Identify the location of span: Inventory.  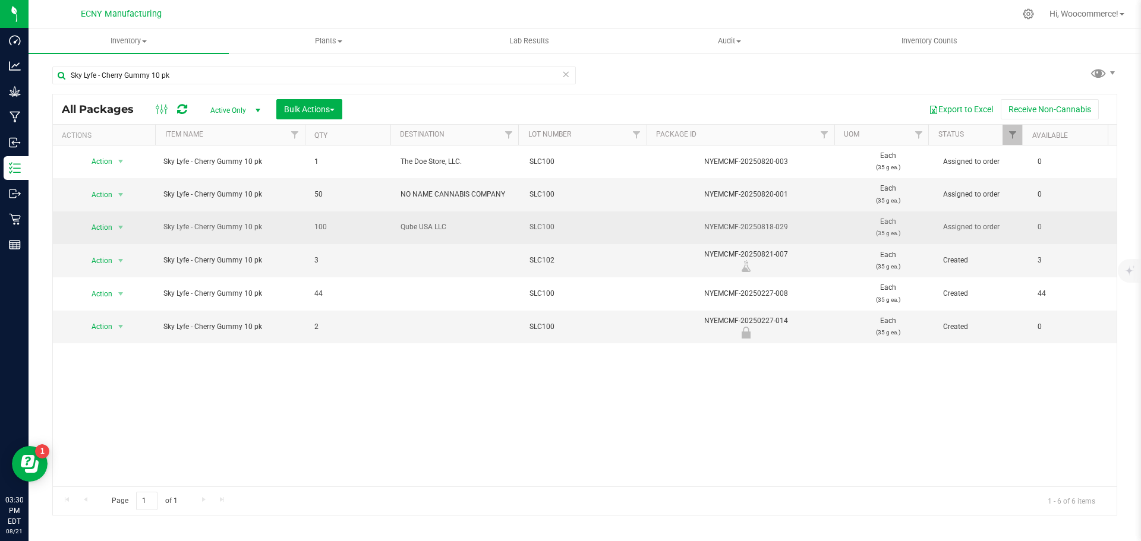
(128, 41).